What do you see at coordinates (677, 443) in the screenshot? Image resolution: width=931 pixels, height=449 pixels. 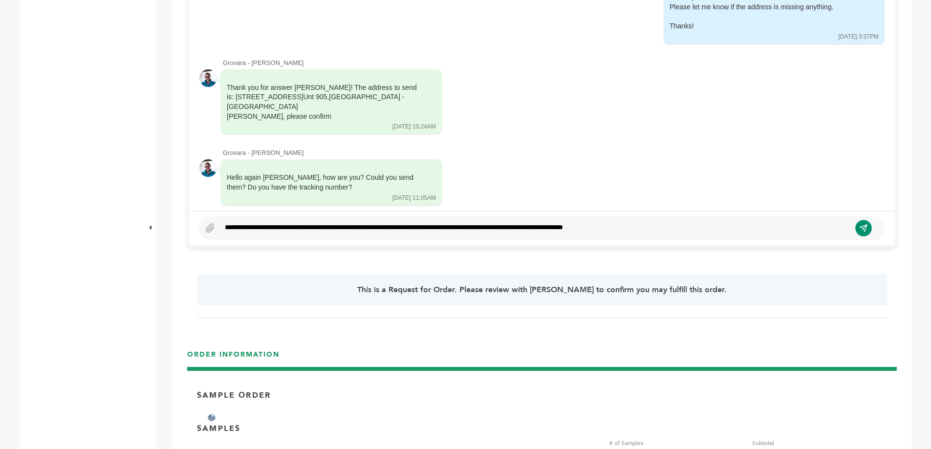 I see `div: # of Samples` at bounding box center [677, 443].